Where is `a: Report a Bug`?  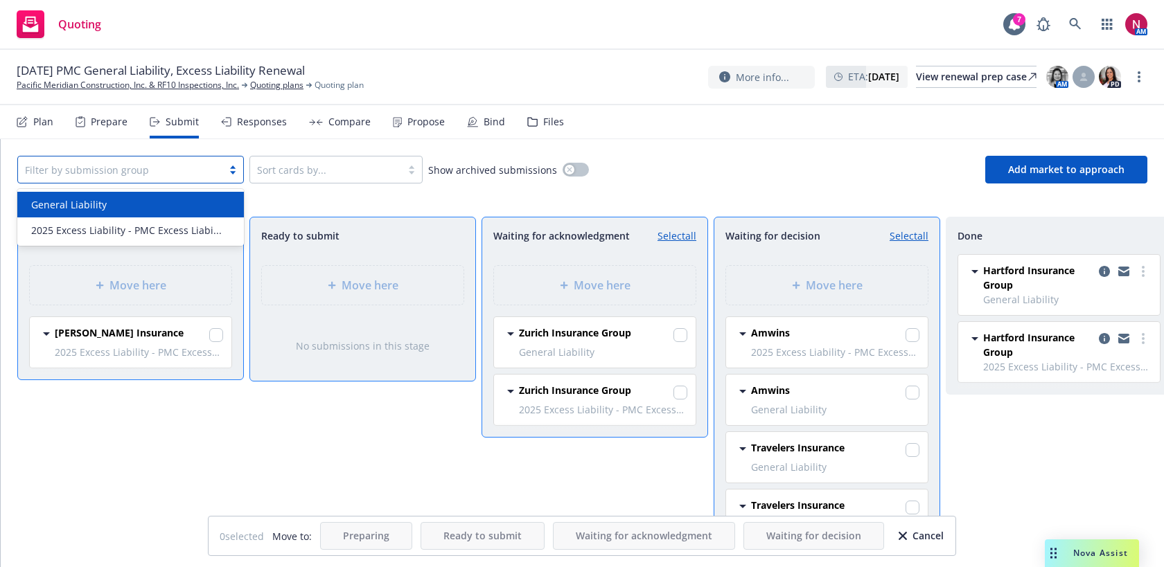 a: Report a Bug is located at coordinates (1043, 24).